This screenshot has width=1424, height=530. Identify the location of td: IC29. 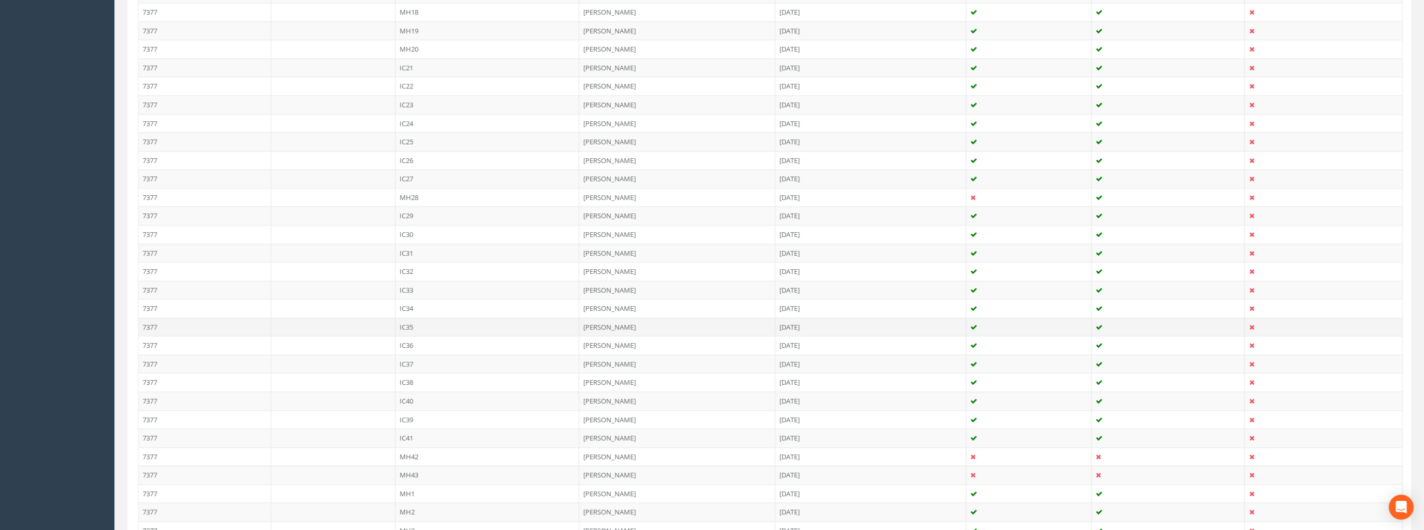
(487, 215).